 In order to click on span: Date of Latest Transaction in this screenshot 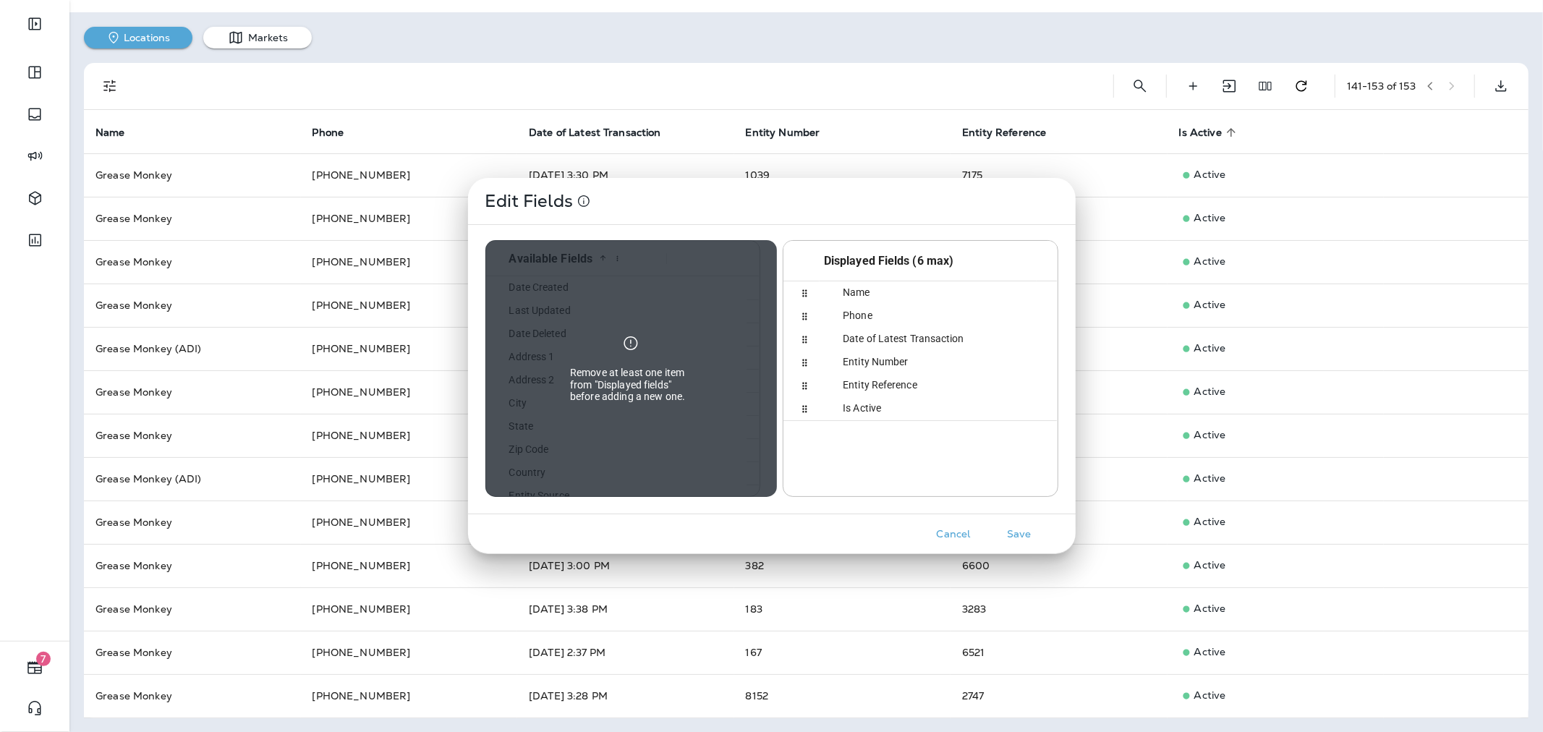, I will do `click(894, 339)`.